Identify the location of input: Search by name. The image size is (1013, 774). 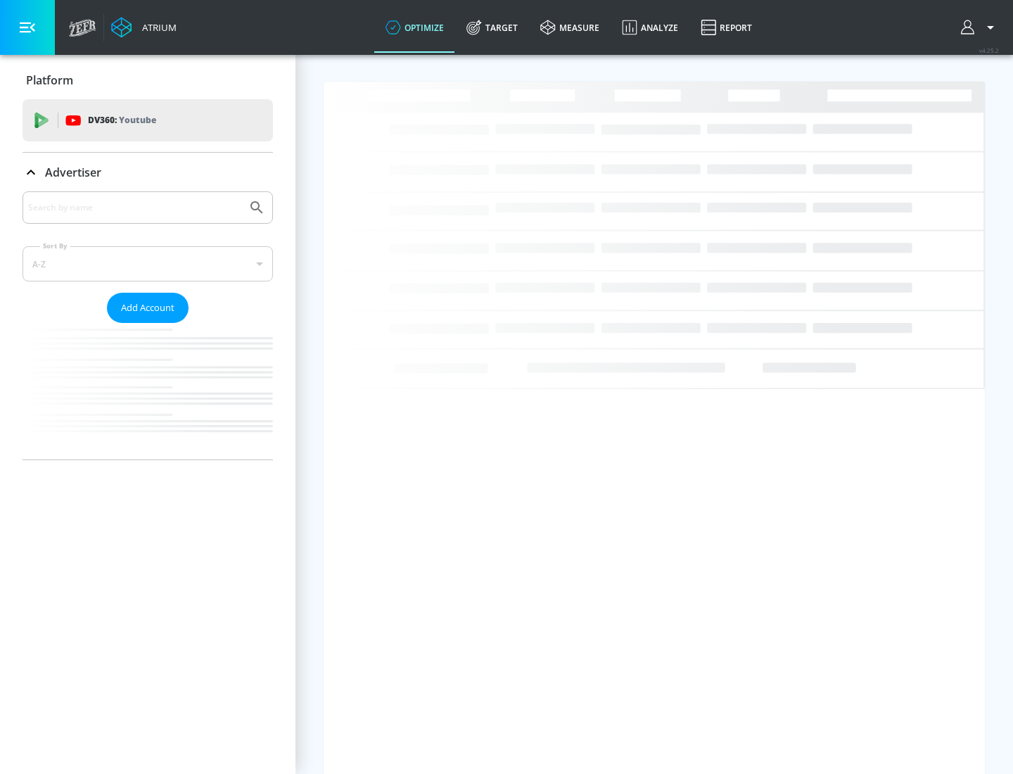
(134, 207).